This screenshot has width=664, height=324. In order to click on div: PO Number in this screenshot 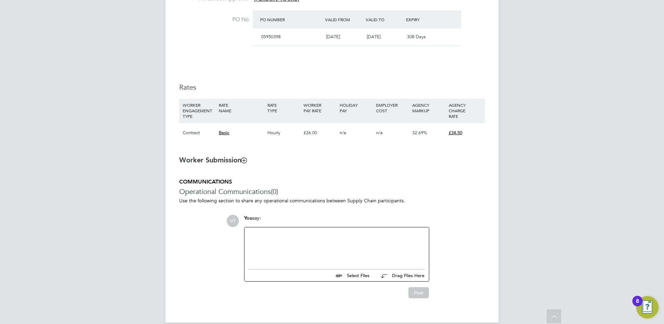, I will do `click(291, 19)`.